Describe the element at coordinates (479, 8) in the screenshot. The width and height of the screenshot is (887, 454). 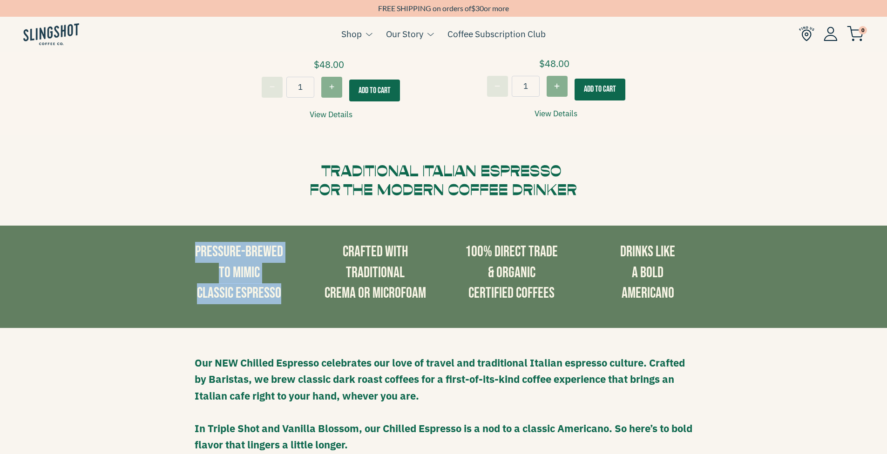
I see `span: 30` at that location.